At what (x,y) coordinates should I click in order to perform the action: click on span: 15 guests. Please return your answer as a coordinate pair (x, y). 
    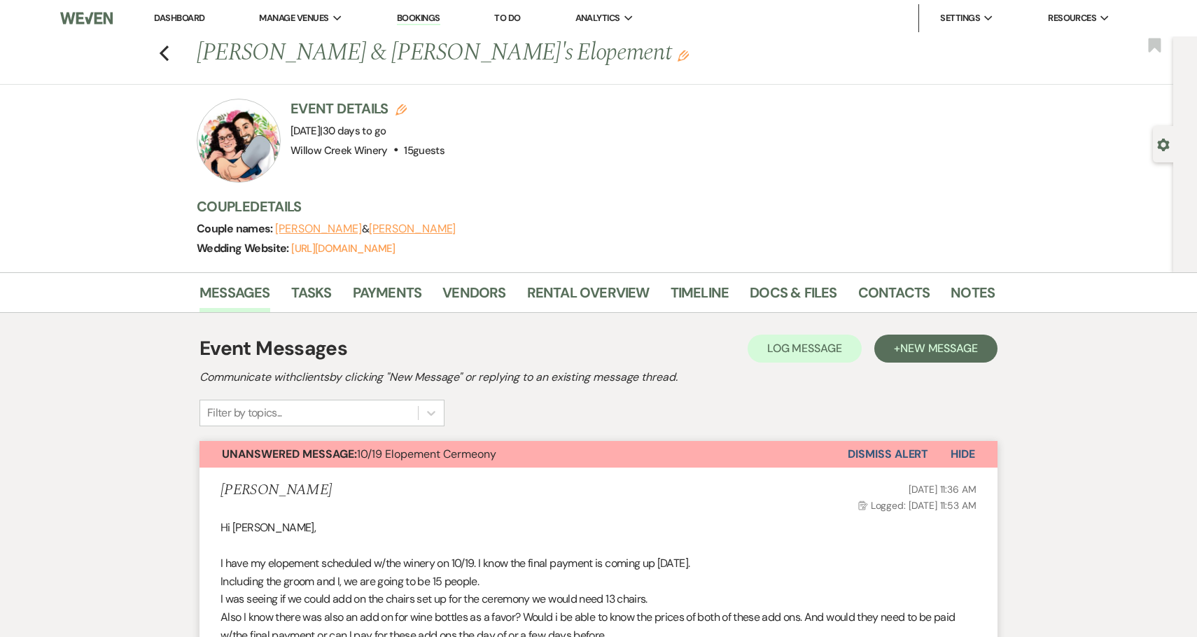
    Looking at the image, I should click on (424, 151).